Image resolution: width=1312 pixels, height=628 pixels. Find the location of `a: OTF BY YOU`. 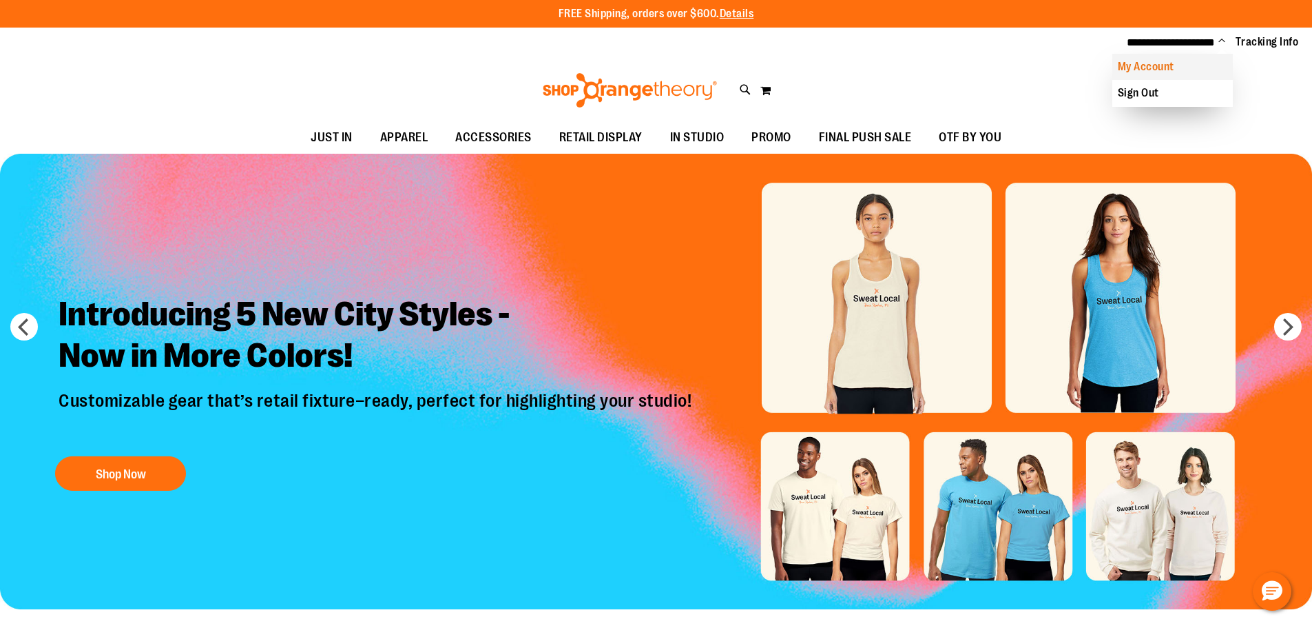

a: OTF BY YOU is located at coordinates (970, 138).